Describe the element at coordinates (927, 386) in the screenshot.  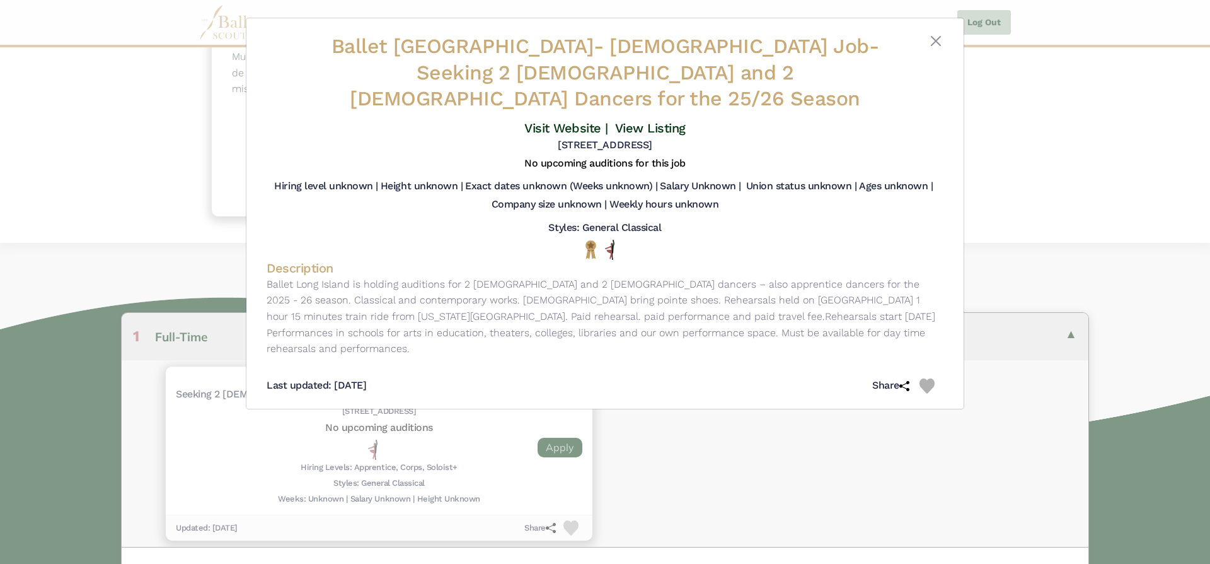
I see `img: Heart` at that location.